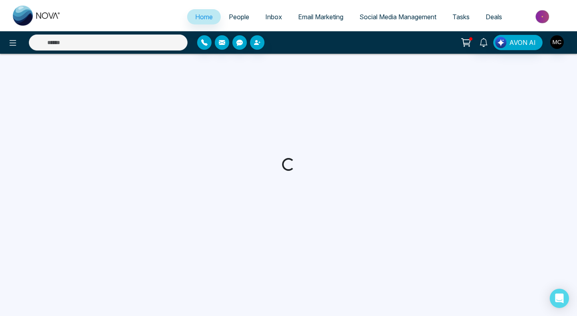 This screenshot has height=316, width=577. I want to click on a: Deals, so click(494, 17).